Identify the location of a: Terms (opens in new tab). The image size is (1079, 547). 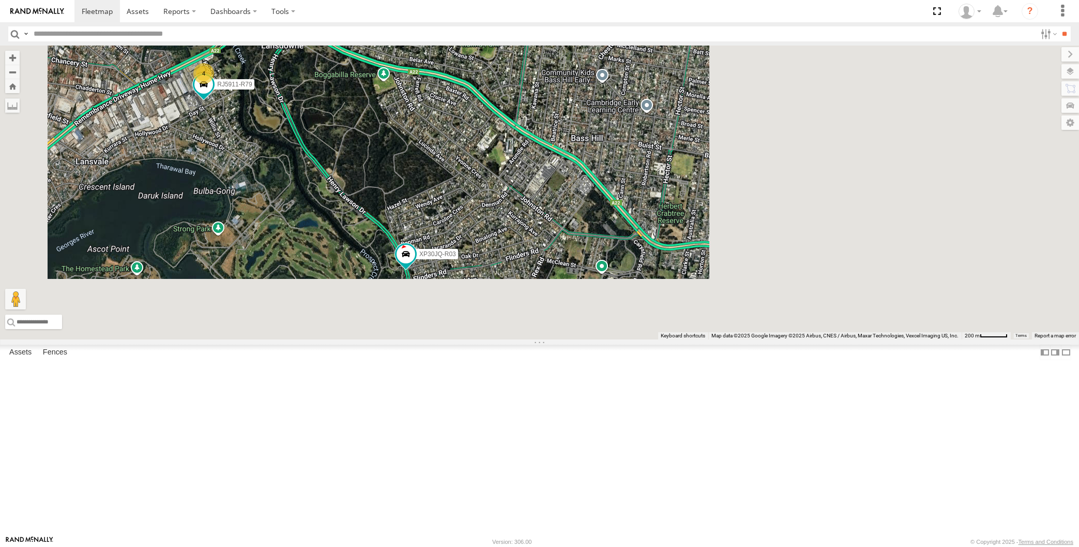
(1021, 336).